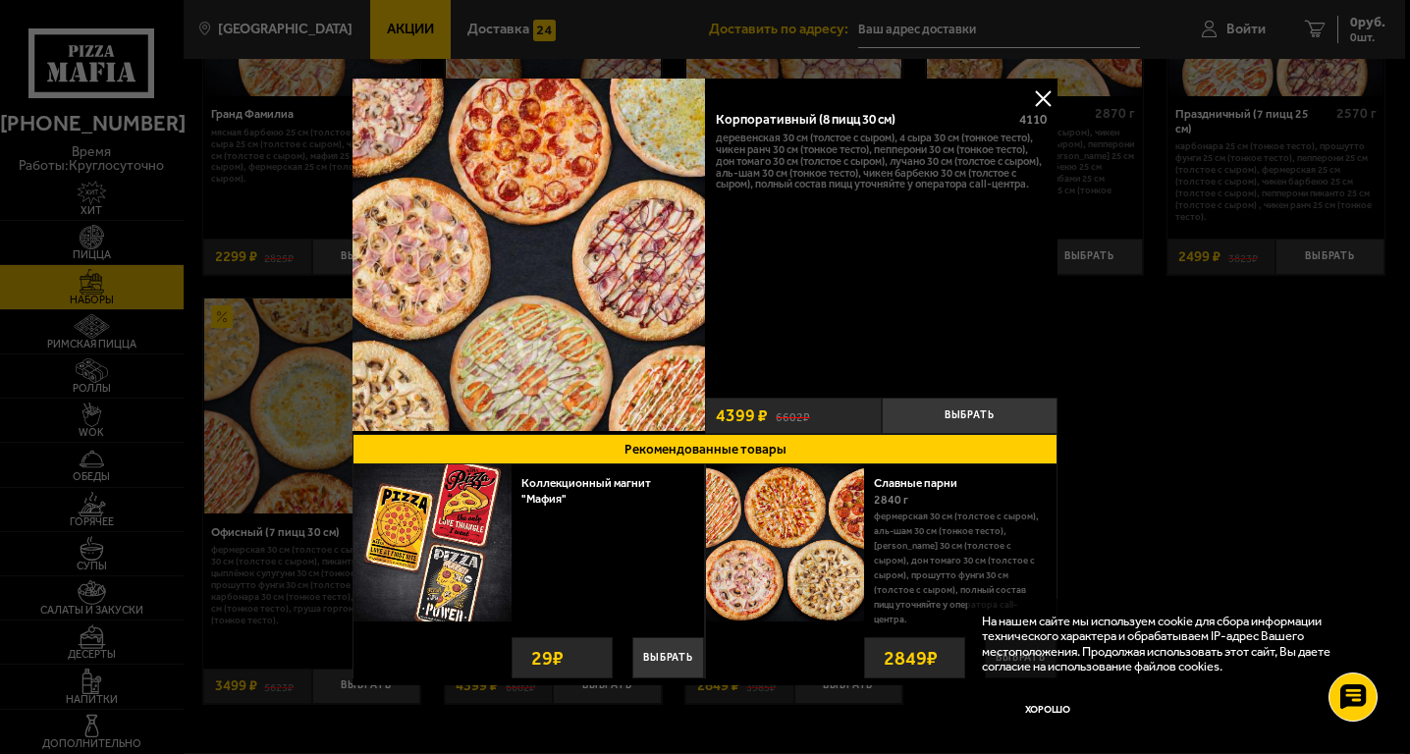 Image resolution: width=1410 pixels, height=754 pixels. I want to click on p: На нашем сайте мы используем cookie для сбора информации технического характера и обрабатываем IP..., so click(1172, 644).